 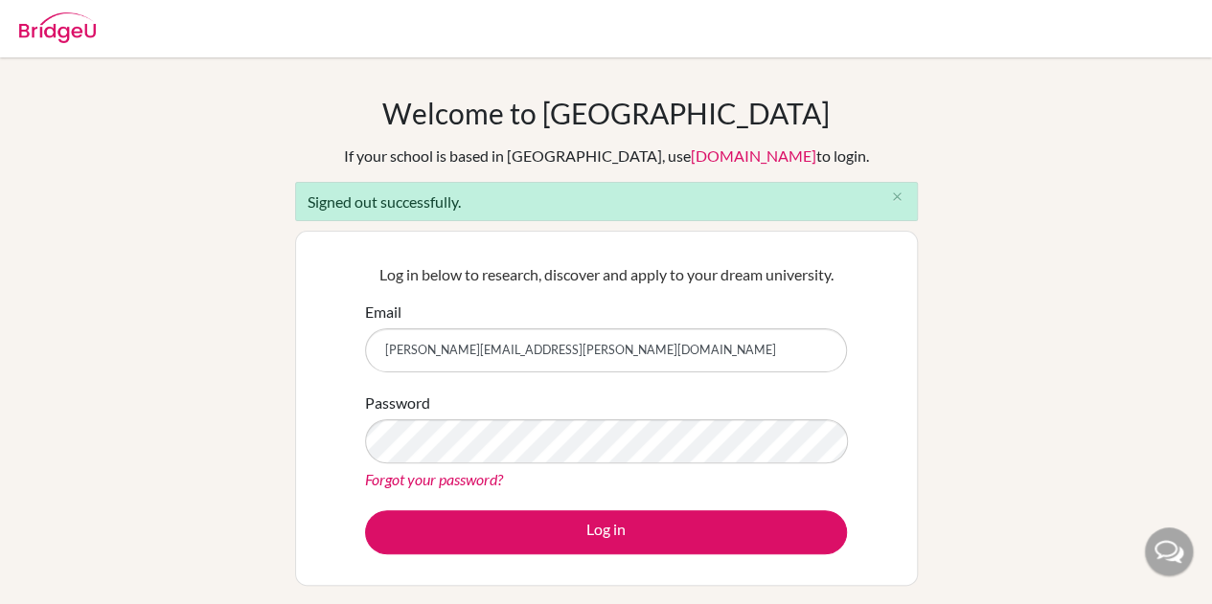 What do you see at coordinates (383, 312) in the screenshot?
I see `label: Email` at bounding box center [383, 312].